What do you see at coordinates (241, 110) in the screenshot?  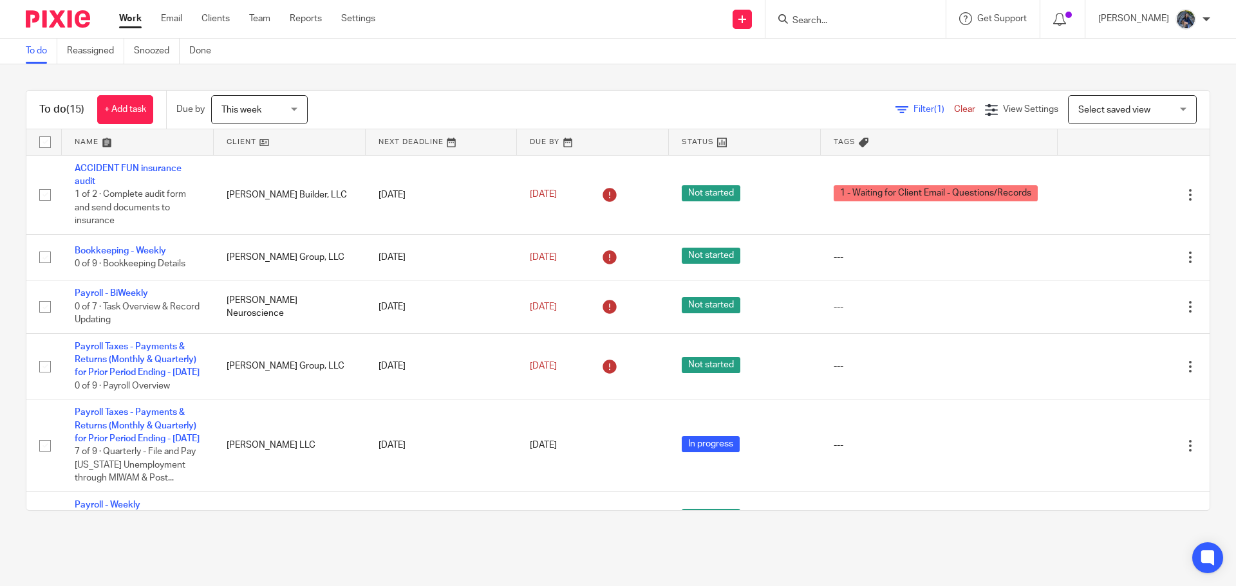 I see `span: This week` at bounding box center [241, 110].